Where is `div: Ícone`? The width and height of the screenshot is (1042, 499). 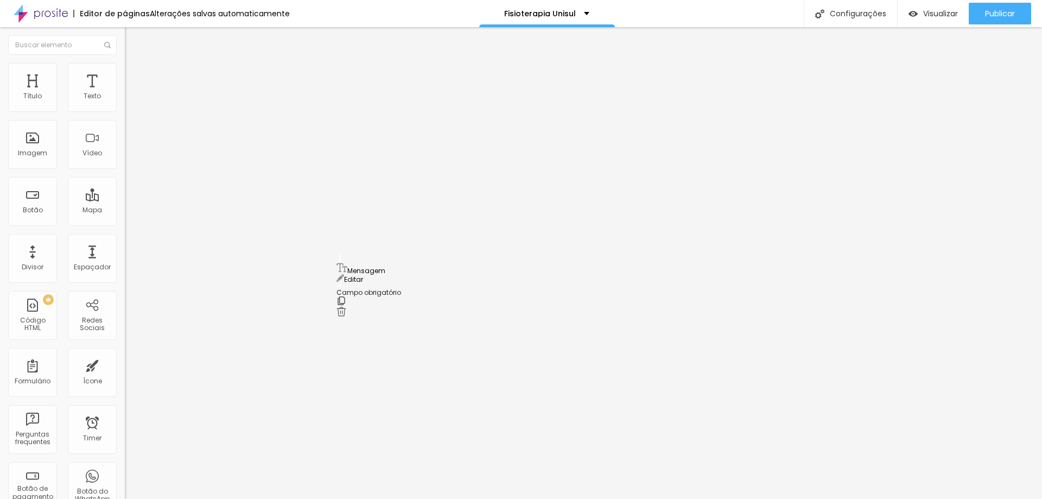
div: Ícone is located at coordinates (92, 381).